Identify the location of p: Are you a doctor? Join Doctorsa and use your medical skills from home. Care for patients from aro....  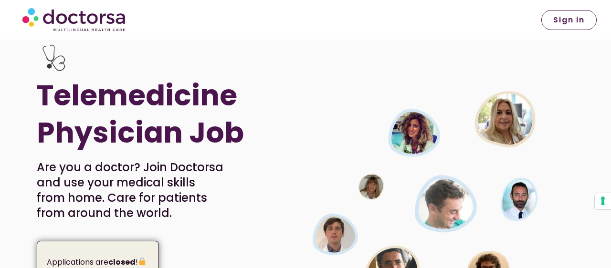
(130, 190).